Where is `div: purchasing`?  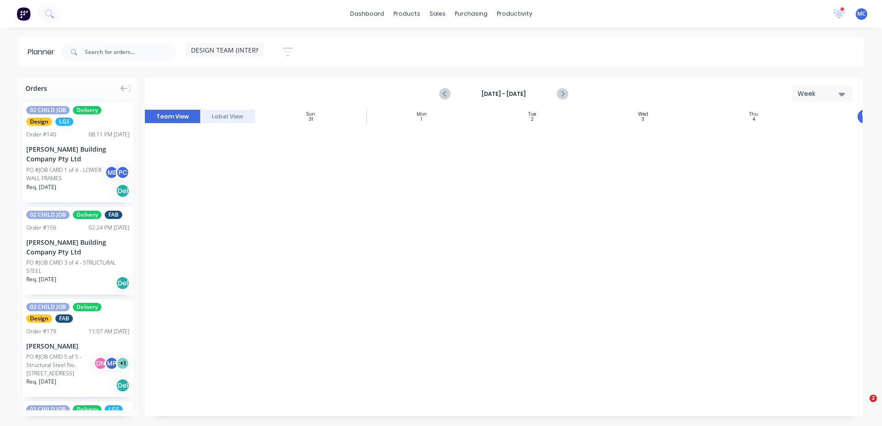 div: purchasing is located at coordinates (471, 14).